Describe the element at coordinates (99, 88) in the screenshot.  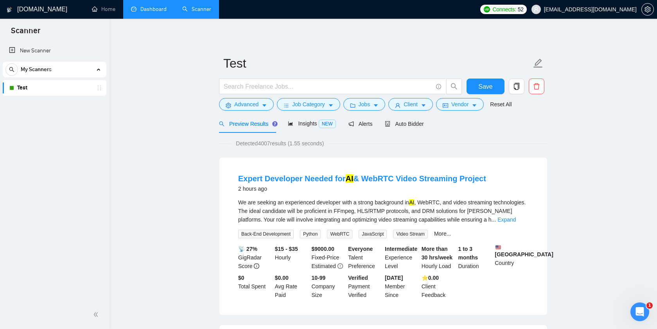
I see `span: holder` at that location.